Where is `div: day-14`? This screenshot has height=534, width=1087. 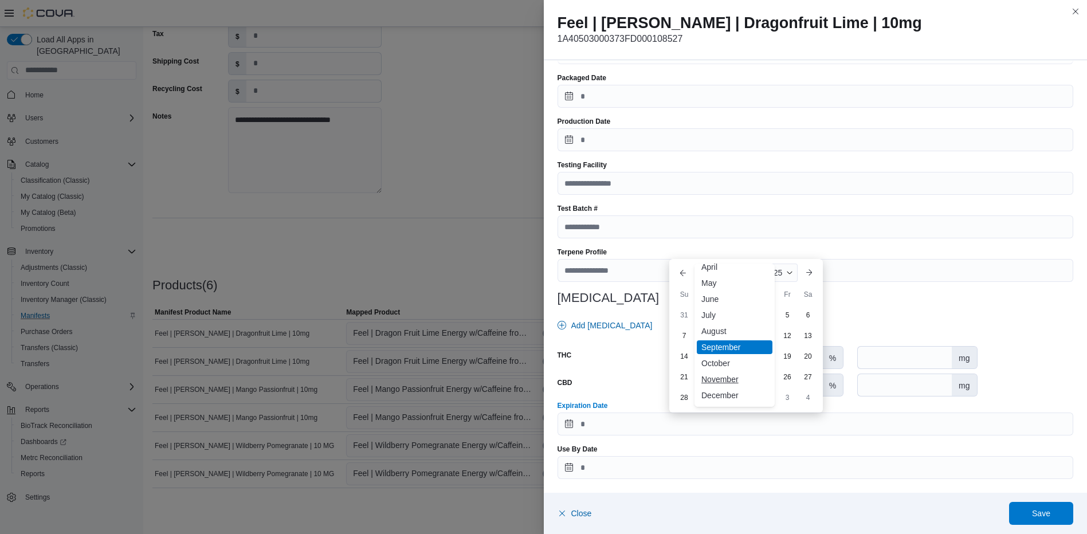 div: day-14 is located at coordinates (684, 357).